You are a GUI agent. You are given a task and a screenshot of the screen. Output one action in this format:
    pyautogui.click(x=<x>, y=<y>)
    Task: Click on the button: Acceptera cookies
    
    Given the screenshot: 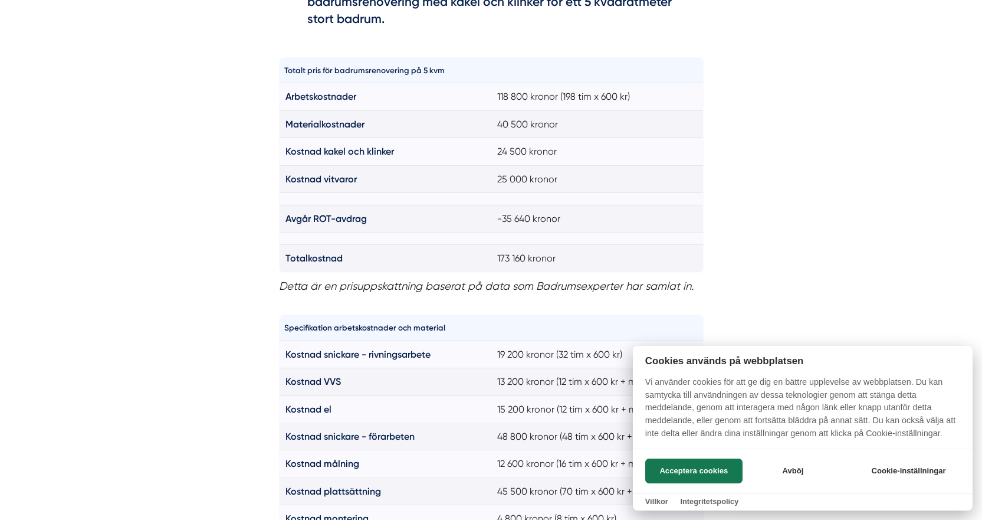 What is the action you would take?
    pyautogui.click(x=694, y=471)
    